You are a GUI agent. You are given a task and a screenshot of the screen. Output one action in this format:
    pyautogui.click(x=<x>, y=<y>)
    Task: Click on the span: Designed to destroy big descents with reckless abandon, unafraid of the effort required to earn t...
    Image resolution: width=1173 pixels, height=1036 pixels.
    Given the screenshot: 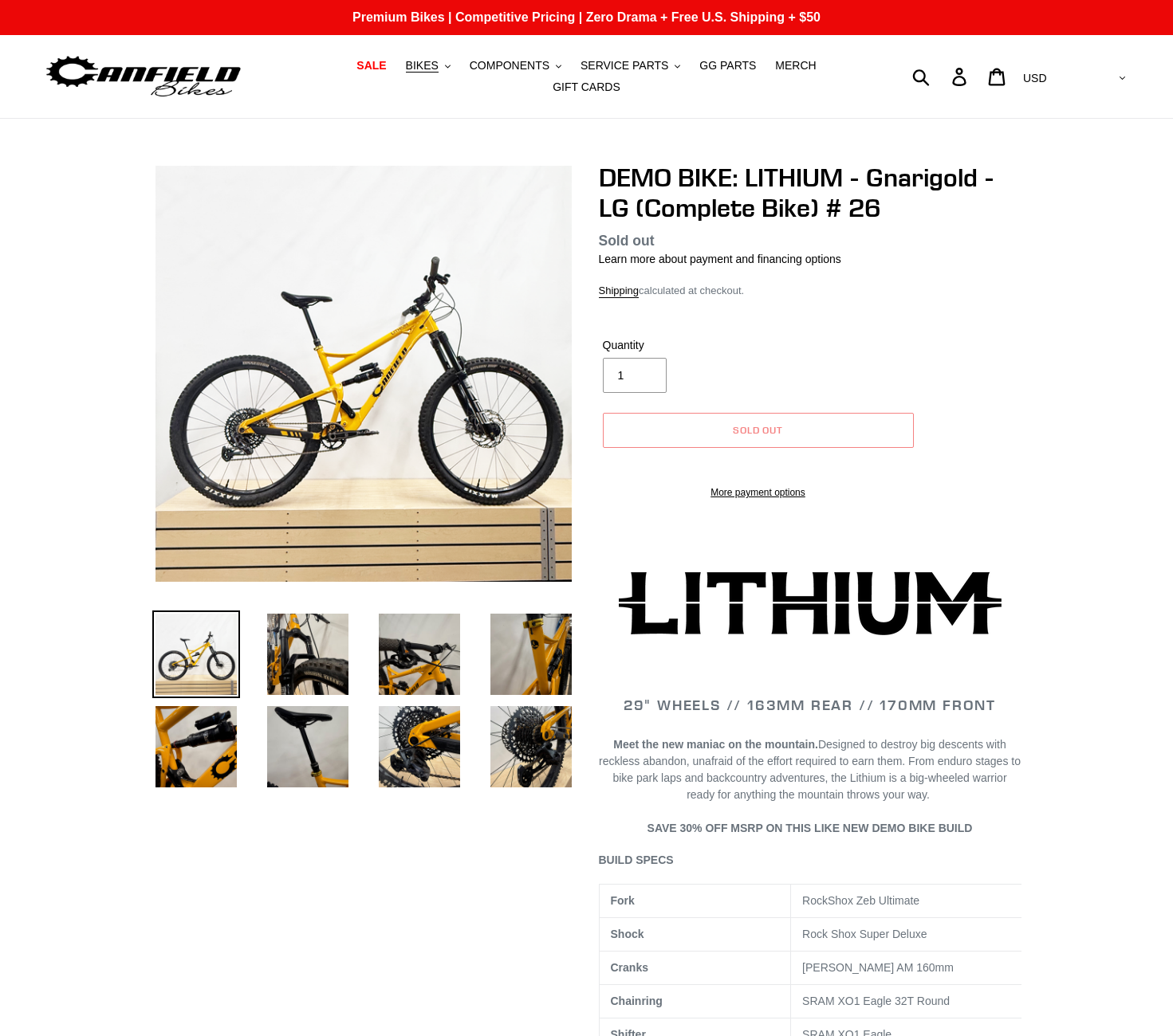 What is the action you would take?
    pyautogui.click(x=810, y=769)
    